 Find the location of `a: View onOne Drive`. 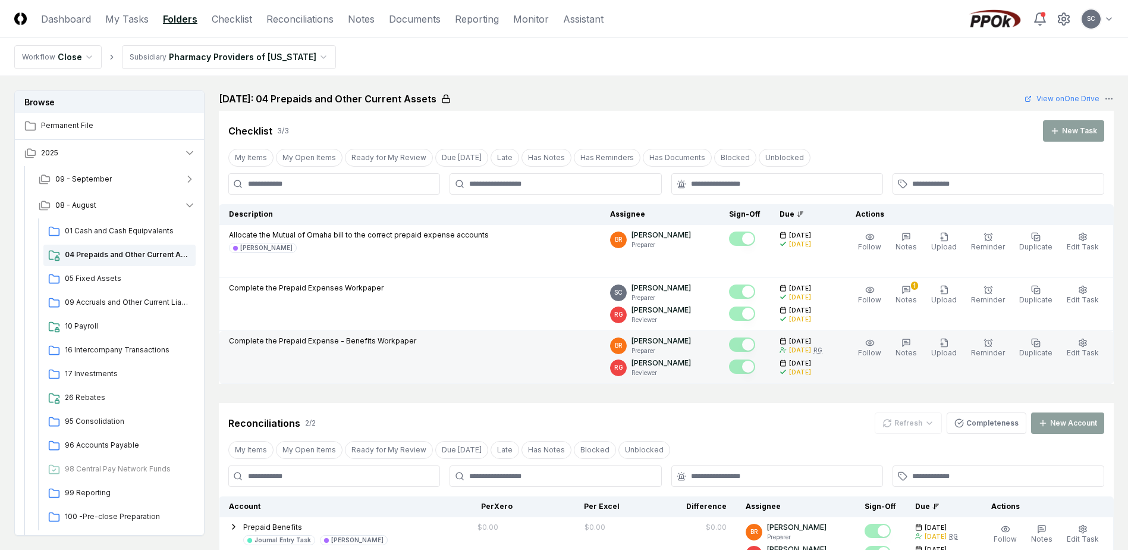

a: View onOne Drive is located at coordinates (1062, 99).